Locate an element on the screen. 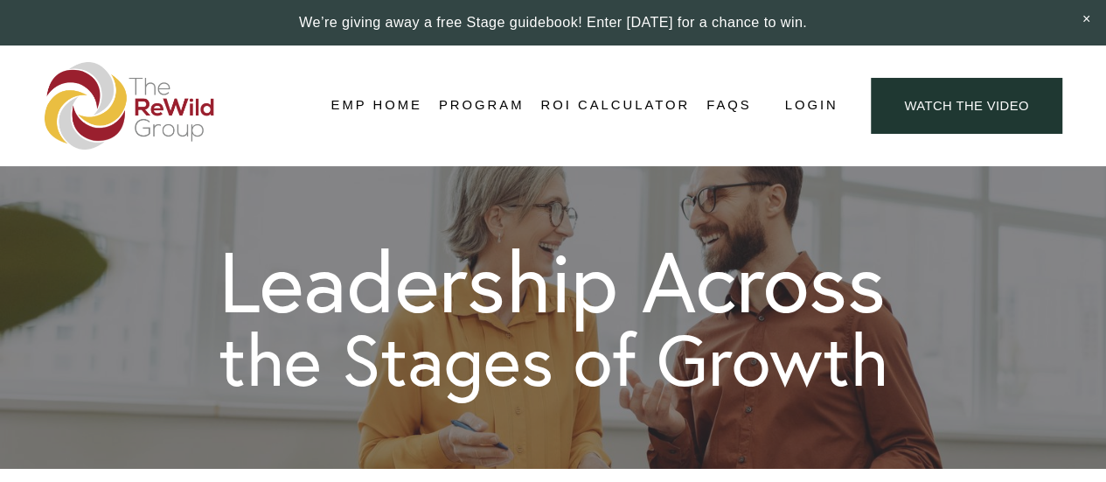 Image resolution: width=1106 pixels, height=482 pixels. img: The ReWild Group is located at coordinates (130, 106).